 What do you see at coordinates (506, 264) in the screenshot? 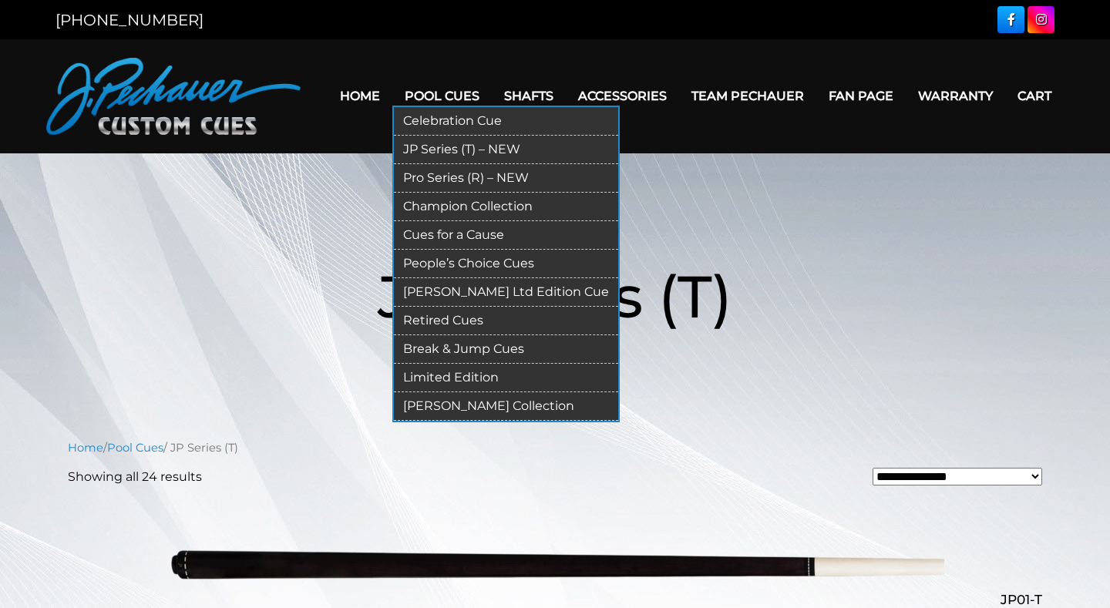
I see `a: People’s Choice Cues` at bounding box center [506, 264].